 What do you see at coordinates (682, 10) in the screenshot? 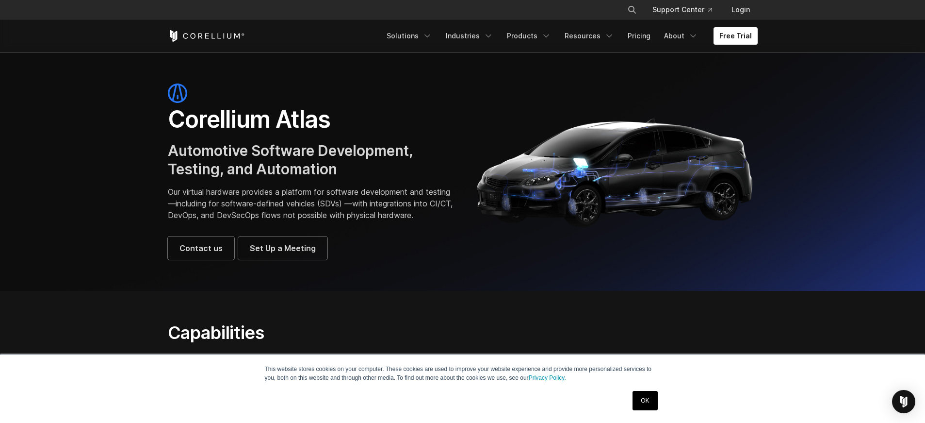
I see `a: Support Center` at bounding box center [682, 10].